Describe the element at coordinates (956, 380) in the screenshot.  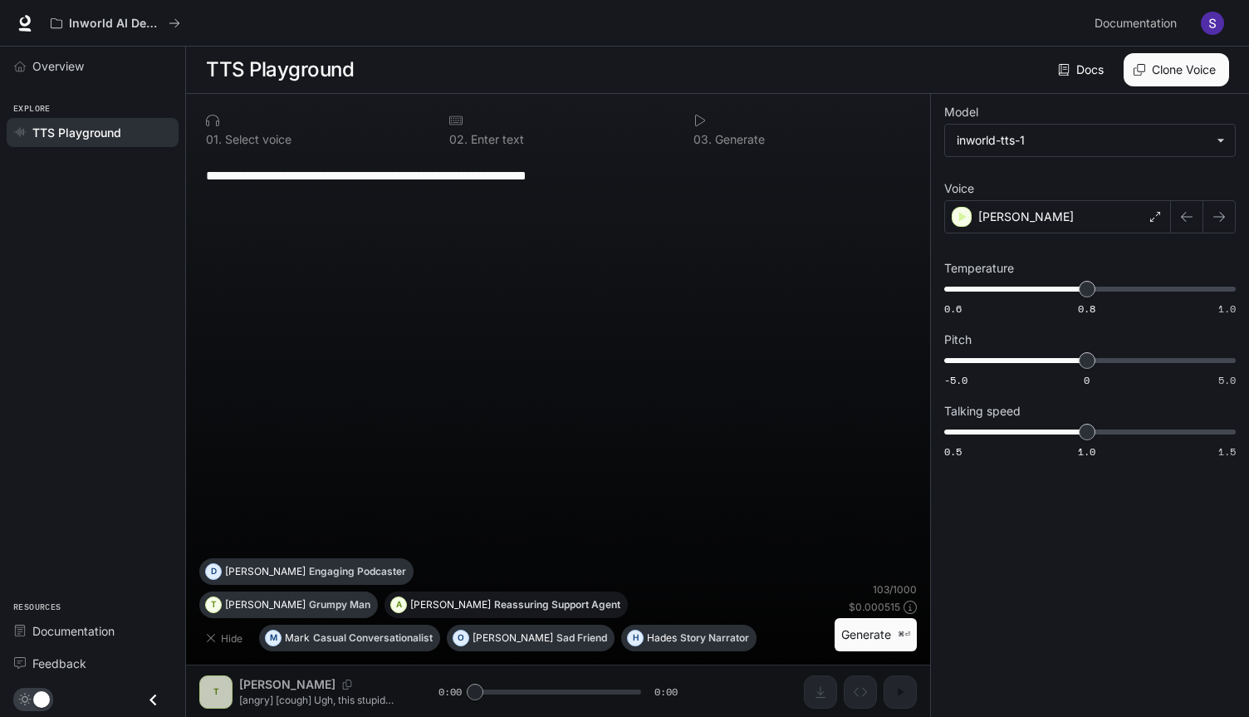
I see `span: -5.0` at that location.